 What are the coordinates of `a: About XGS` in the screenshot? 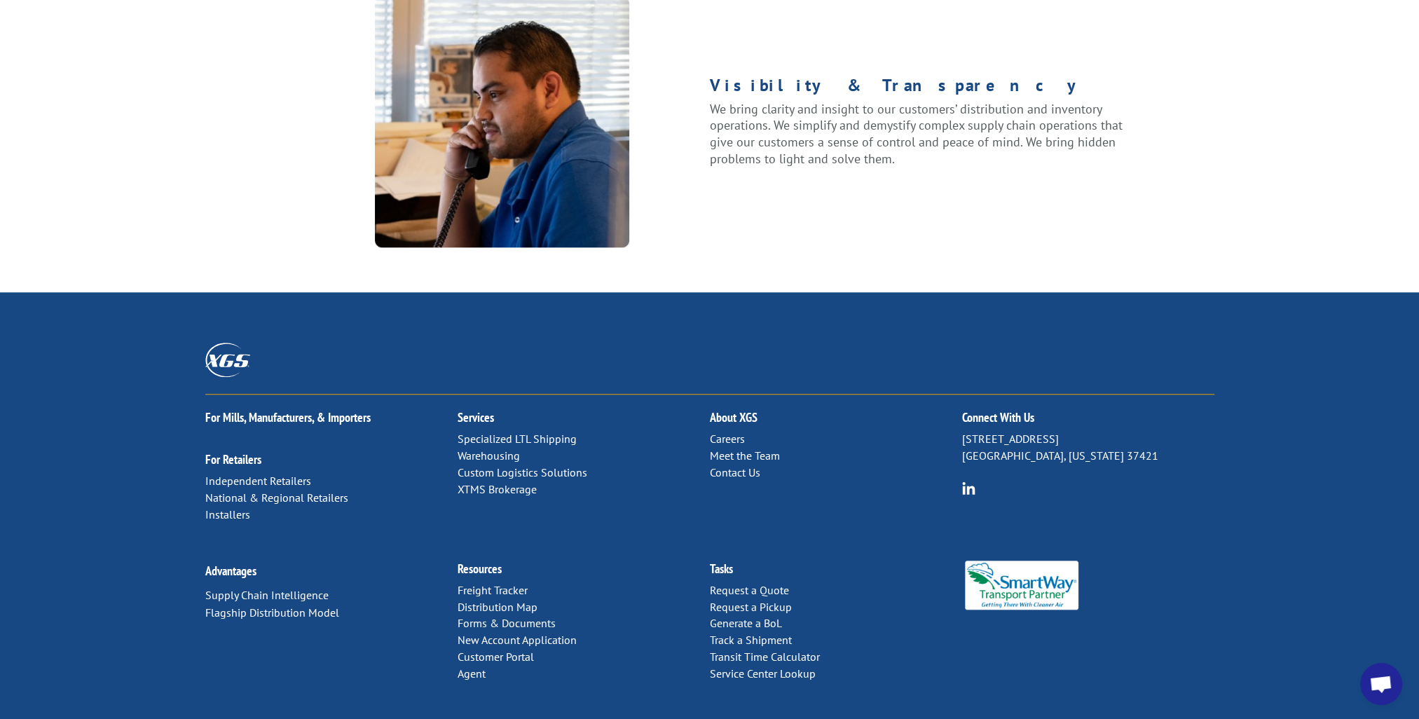 It's located at (734, 417).